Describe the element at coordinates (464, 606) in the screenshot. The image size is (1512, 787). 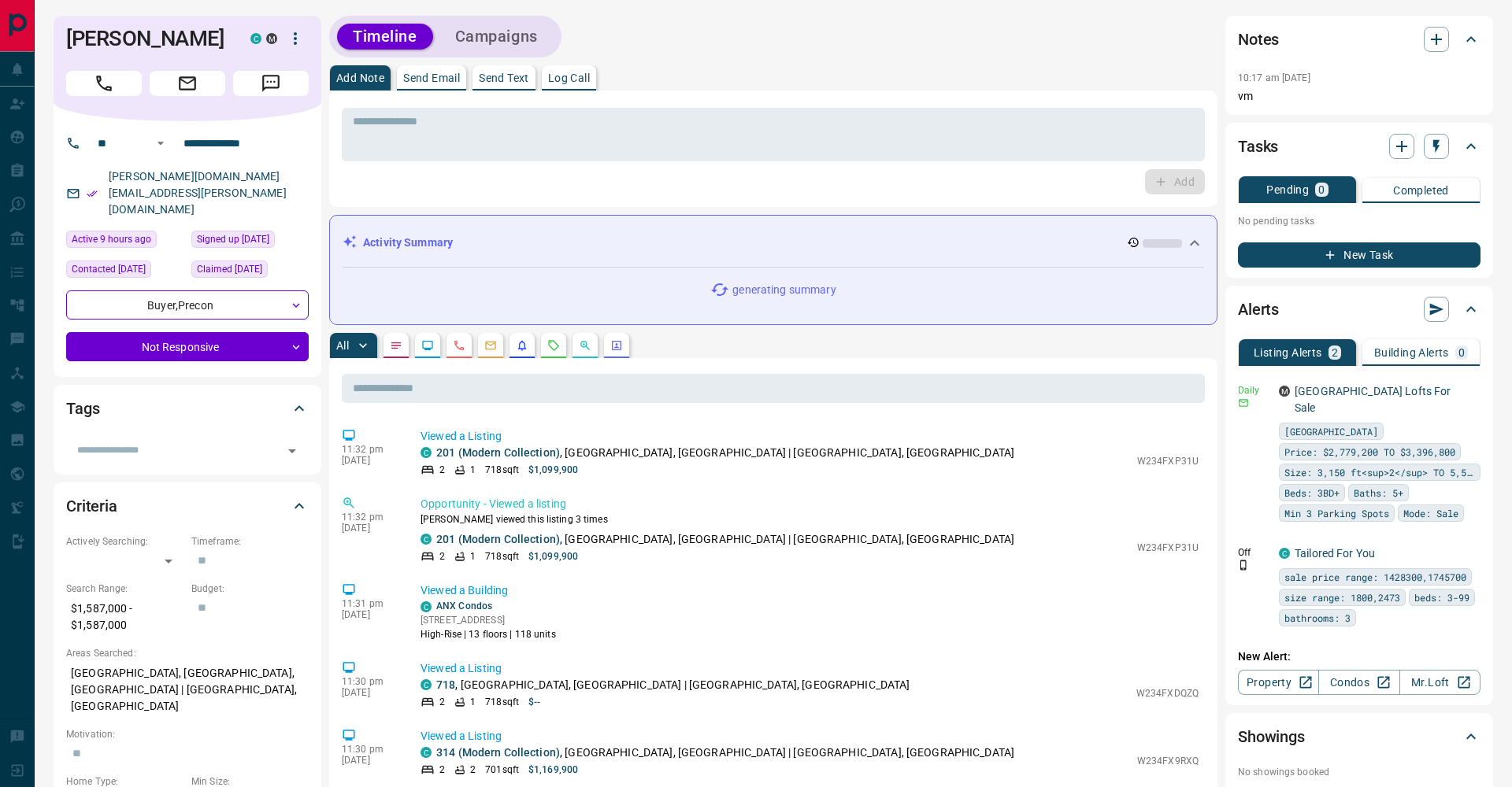
I see `a: ANX Condos` at that location.